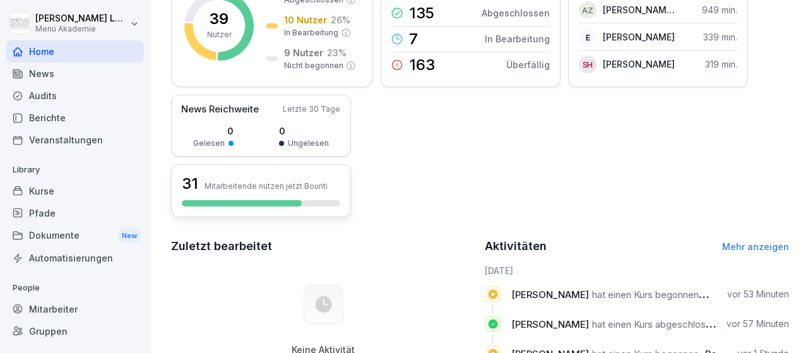 The height and width of the screenshot is (353, 808). Describe the element at coordinates (75, 73) in the screenshot. I see `div: News` at that location.